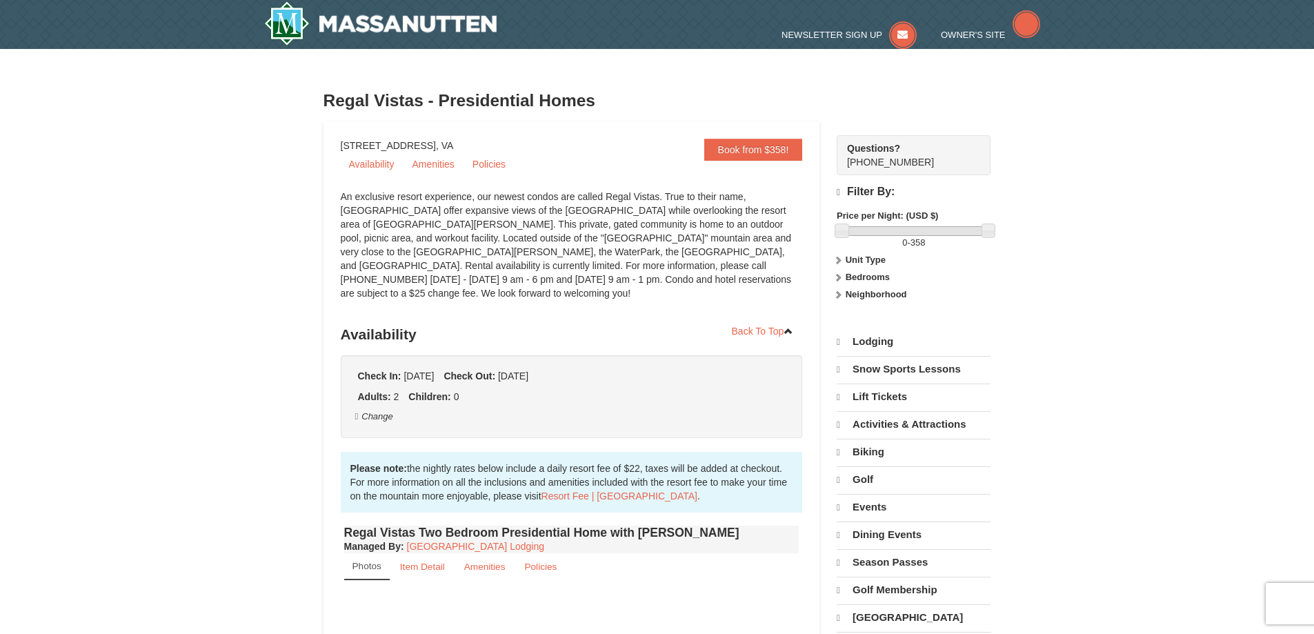 The width and height of the screenshot is (1314, 634). What do you see at coordinates (887, 215) in the screenshot?
I see `strong: Price per Night: (USD $)` at bounding box center [887, 215].